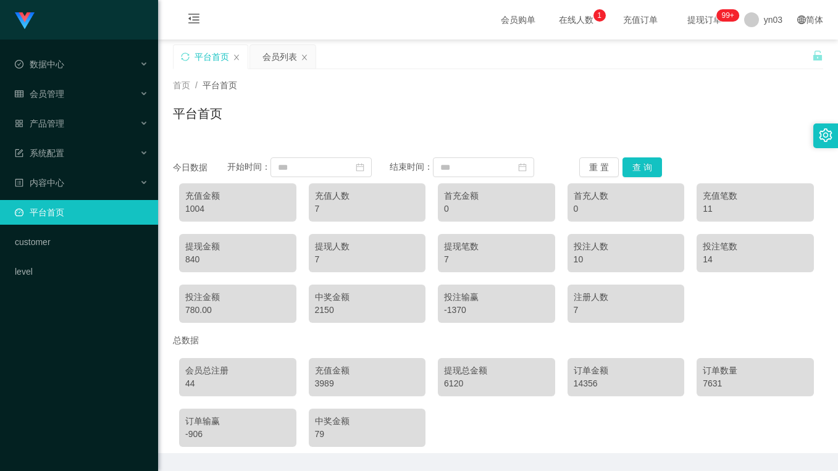  What do you see at coordinates (19, 124) in the screenshot?
I see `i: 图标: appstore-o` at bounding box center [19, 124].